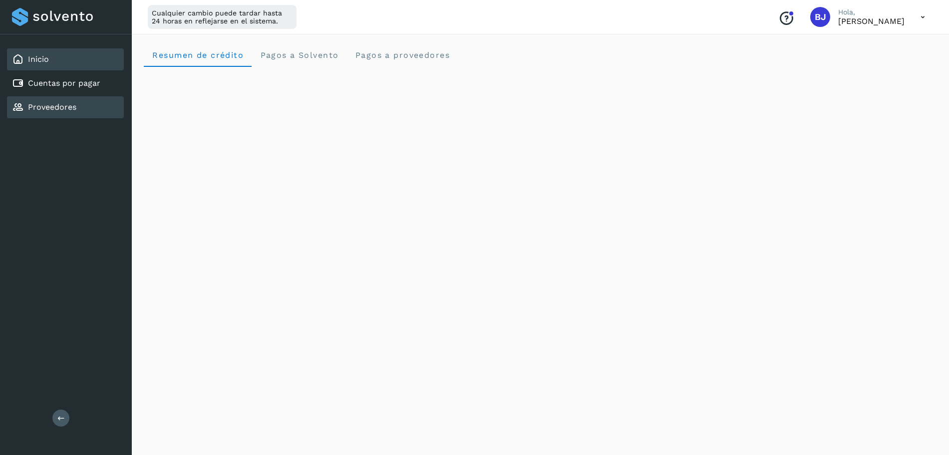  Describe the element at coordinates (402, 55) in the screenshot. I see `span: Pagos a proveedores` at that location.